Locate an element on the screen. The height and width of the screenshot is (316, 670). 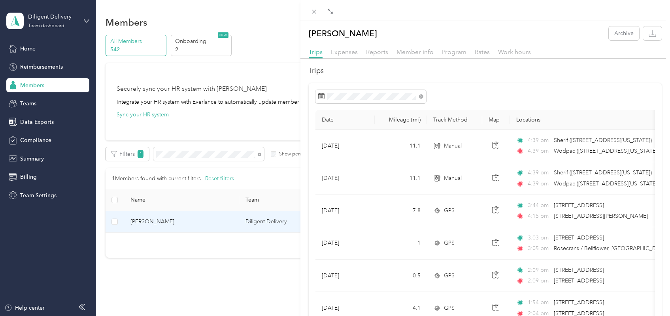
h2: Trips is located at coordinates (485, 71).